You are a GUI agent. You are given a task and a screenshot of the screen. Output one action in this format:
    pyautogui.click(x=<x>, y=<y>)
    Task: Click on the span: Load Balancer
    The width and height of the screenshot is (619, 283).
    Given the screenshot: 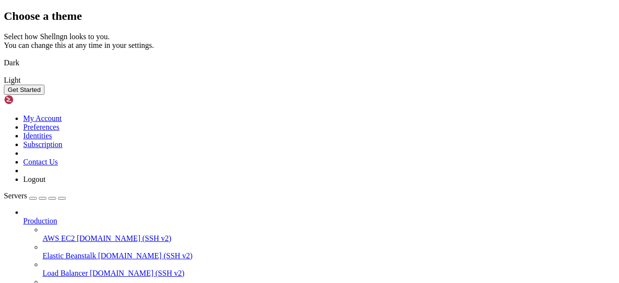 What is the action you would take?
    pyautogui.click(x=65, y=273)
    